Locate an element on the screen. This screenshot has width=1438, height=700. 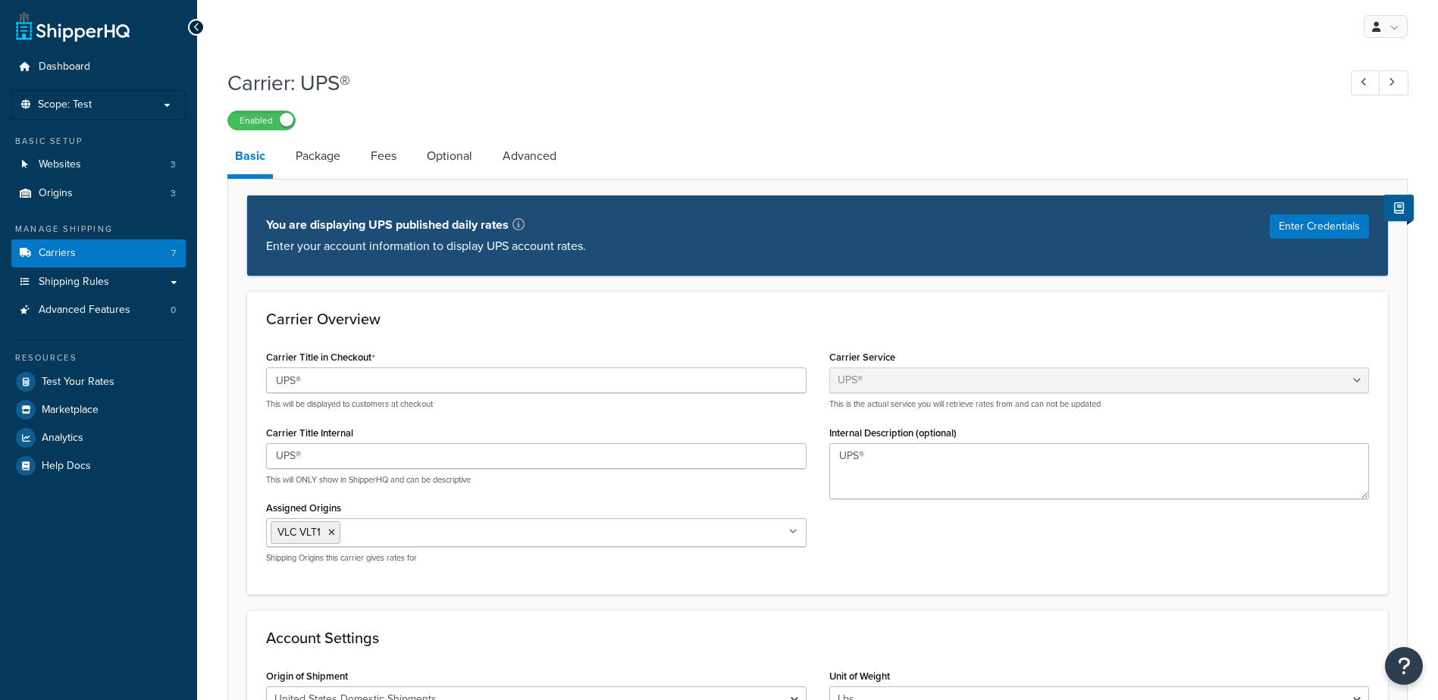
a: Next Record is located at coordinates (1393, 83).